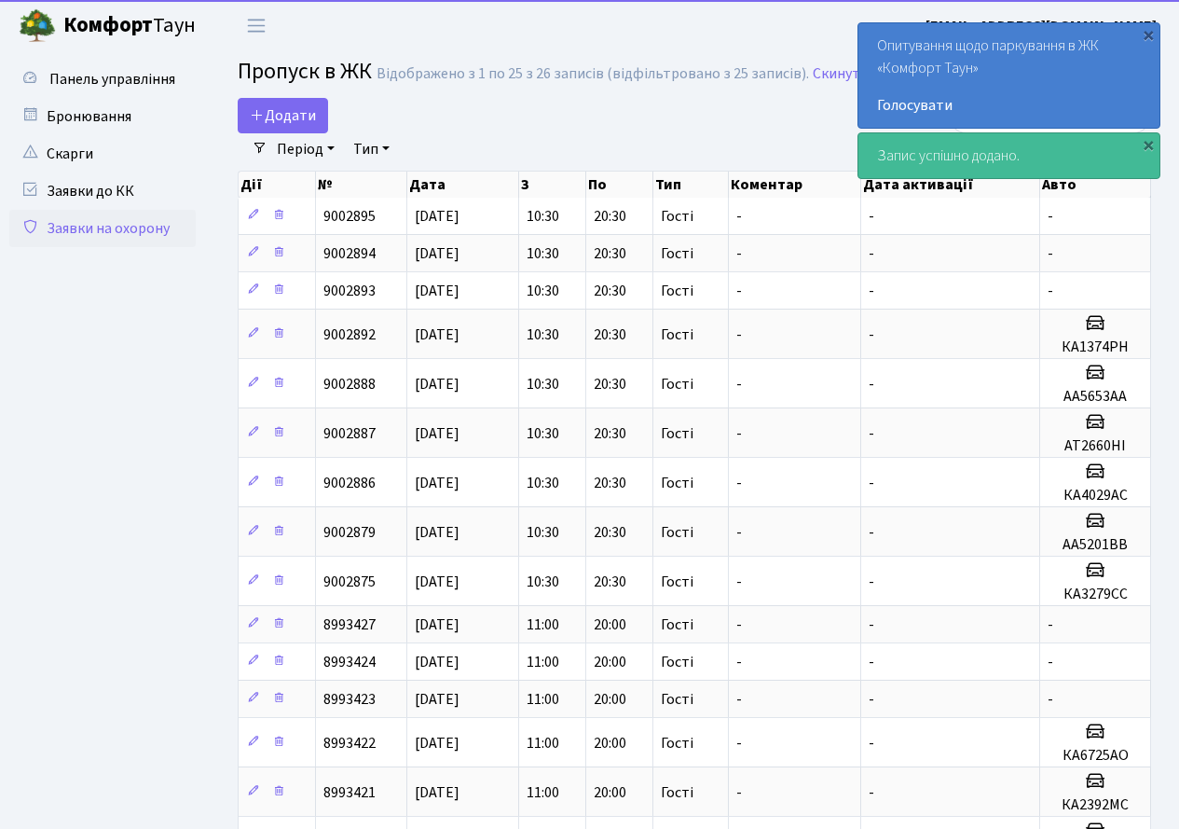 The height and width of the screenshot is (829, 1179). What do you see at coordinates (103, 79) in the screenshot?
I see `a: Панель управління` at bounding box center [103, 79].